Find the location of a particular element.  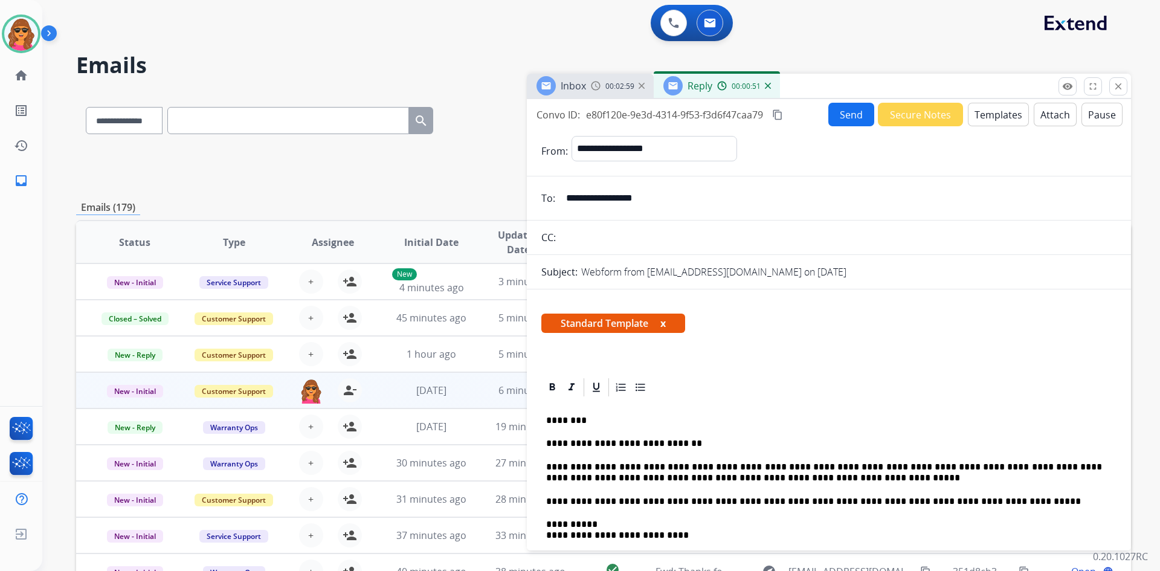

span: Reply is located at coordinates (699, 86).